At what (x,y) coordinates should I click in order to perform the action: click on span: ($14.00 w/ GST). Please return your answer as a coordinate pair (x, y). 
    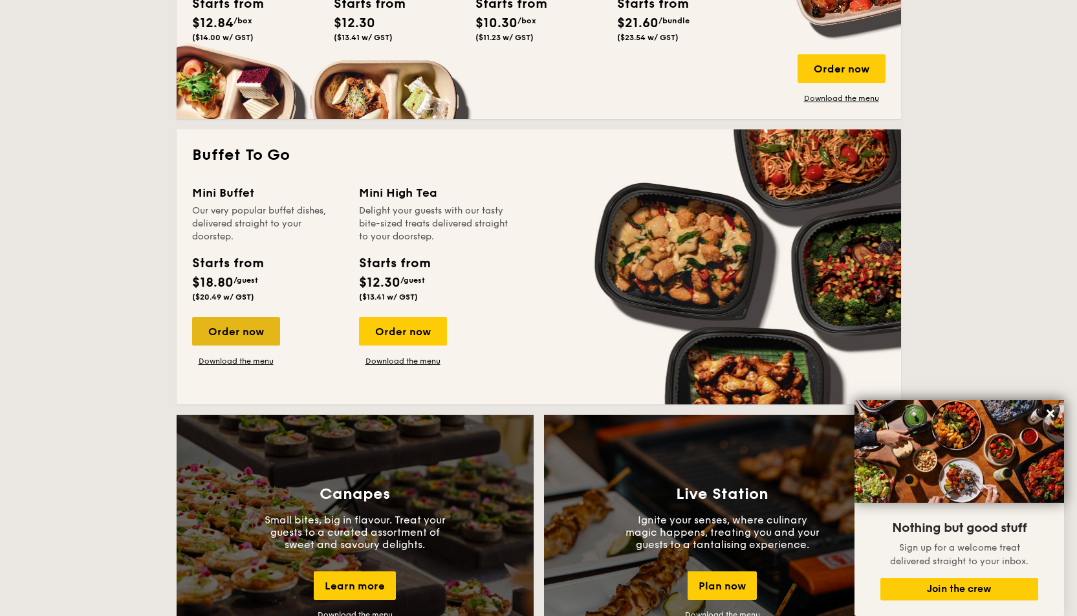
    Looking at the image, I should click on (223, 38).